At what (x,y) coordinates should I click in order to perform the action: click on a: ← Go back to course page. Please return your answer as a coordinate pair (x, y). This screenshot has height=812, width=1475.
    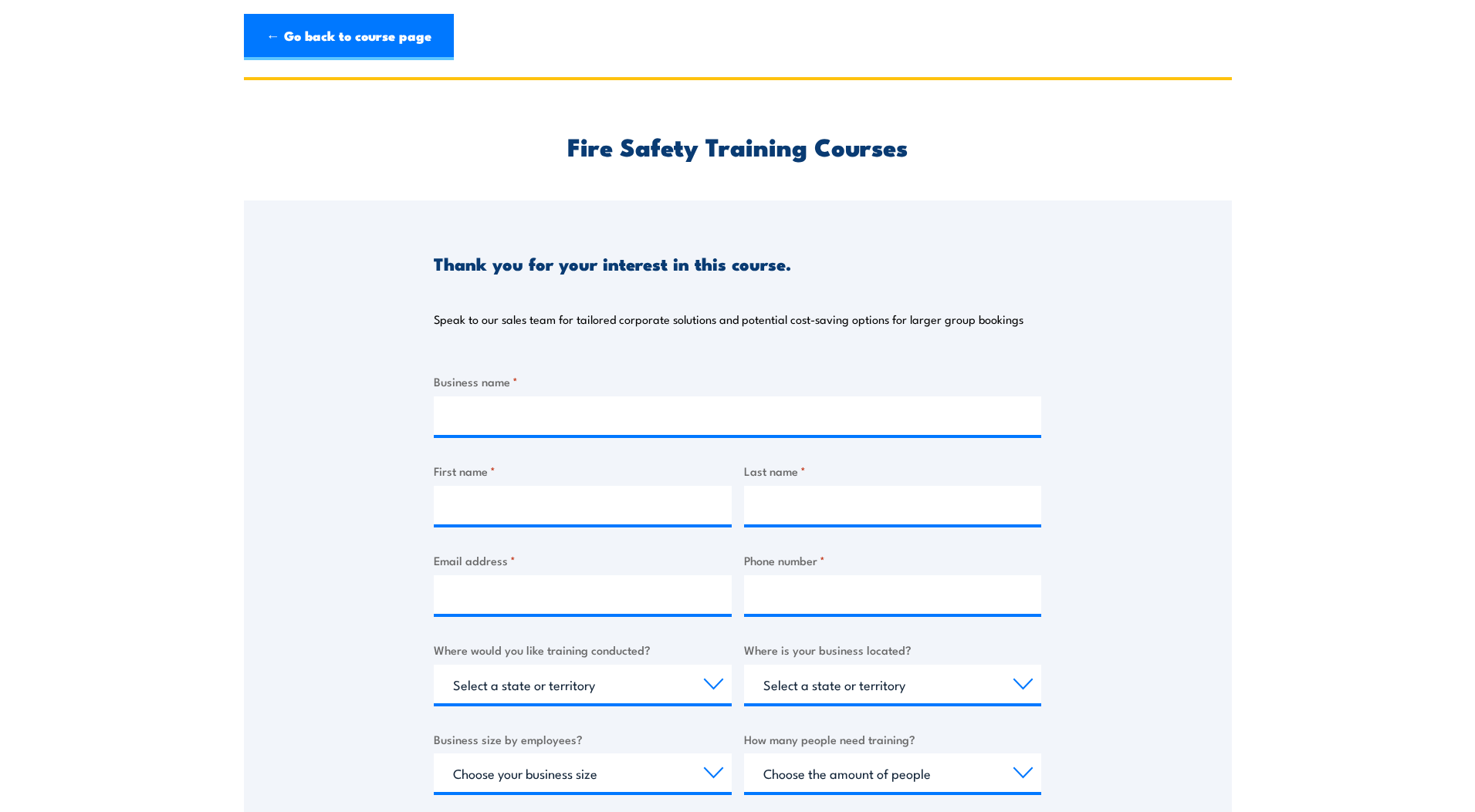
    Looking at the image, I should click on (349, 37).